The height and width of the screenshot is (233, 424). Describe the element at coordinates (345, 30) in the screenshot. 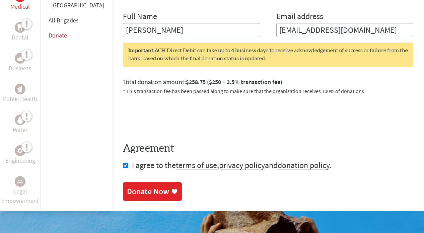

I see `input: Your Email` at that location.